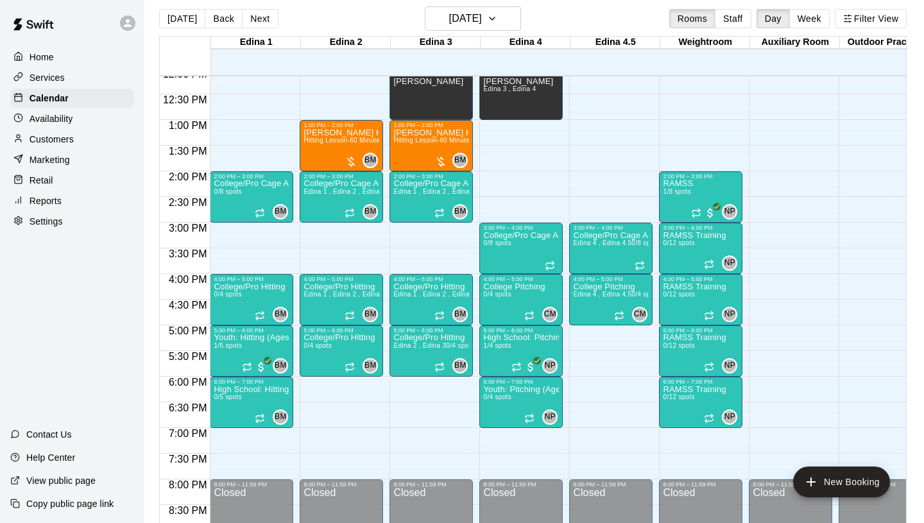 This screenshot has width=924, height=523. What do you see at coordinates (72, 160) in the screenshot?
I see `a: Marketing` at bounding box center [72, 160].